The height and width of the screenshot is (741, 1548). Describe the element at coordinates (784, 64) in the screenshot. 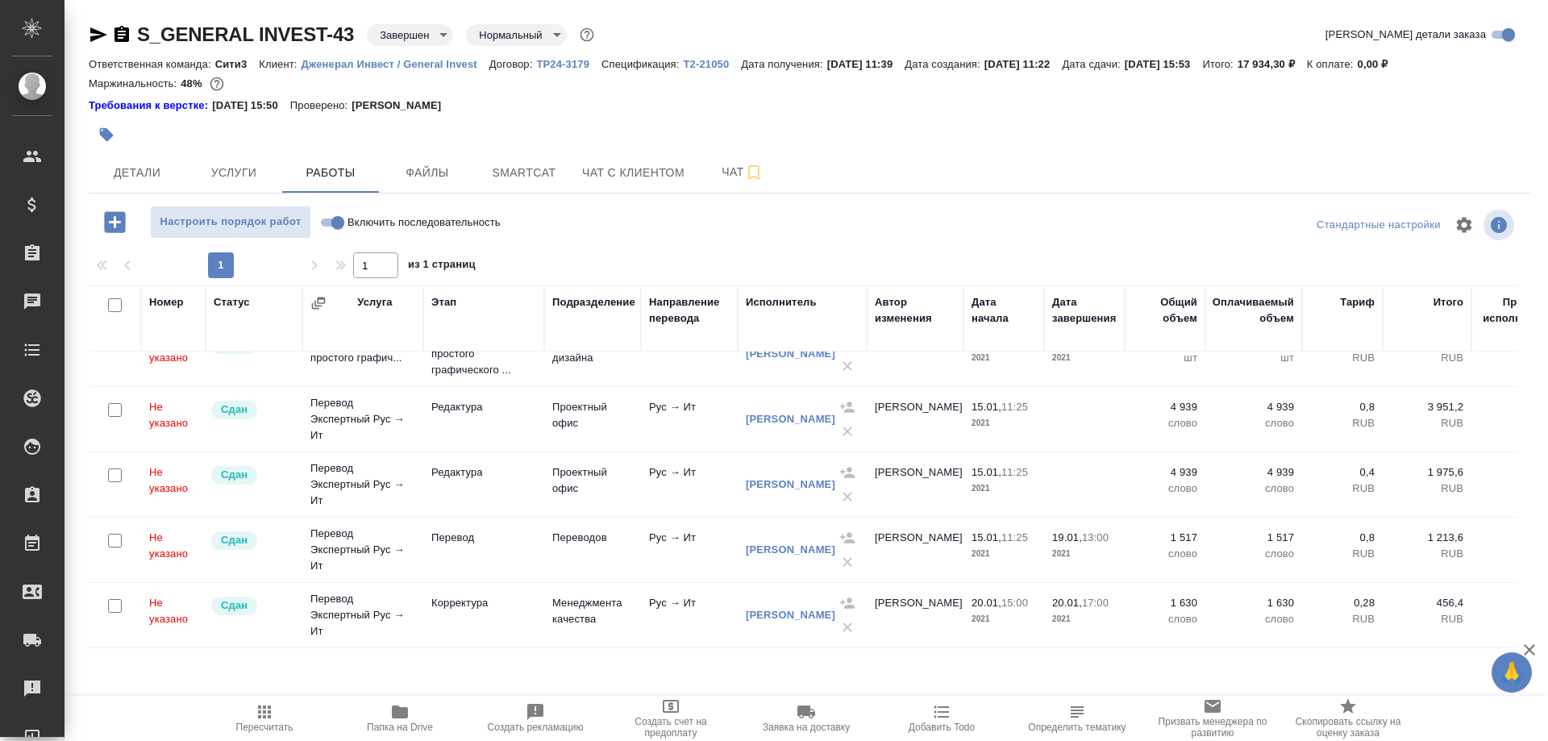

I see `p: Дата получения:` at that location.